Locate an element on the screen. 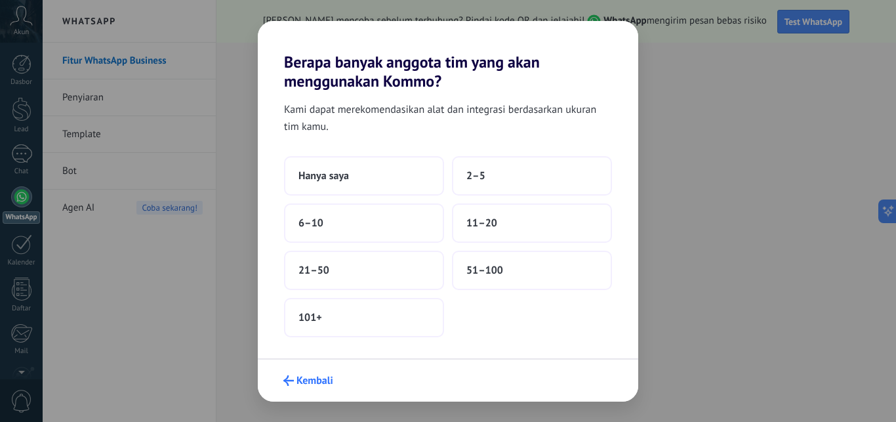  span: Kami dapat merekomendasikan alat dan integrasi berdasarkan ukuran tim kamu. is located at coordinates (448, 118).